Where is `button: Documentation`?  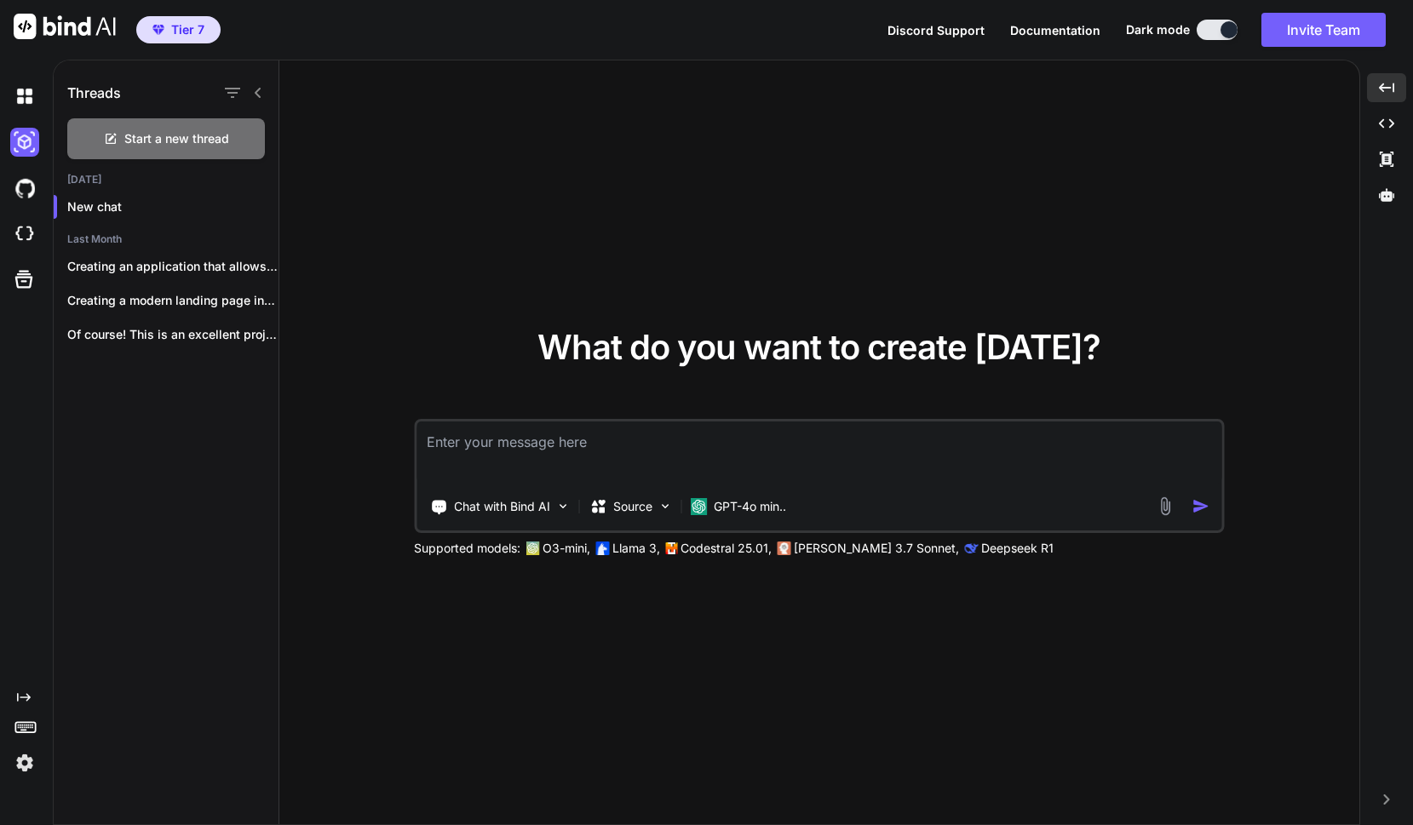 button: Documentation is located at coordinates (1055, 30).